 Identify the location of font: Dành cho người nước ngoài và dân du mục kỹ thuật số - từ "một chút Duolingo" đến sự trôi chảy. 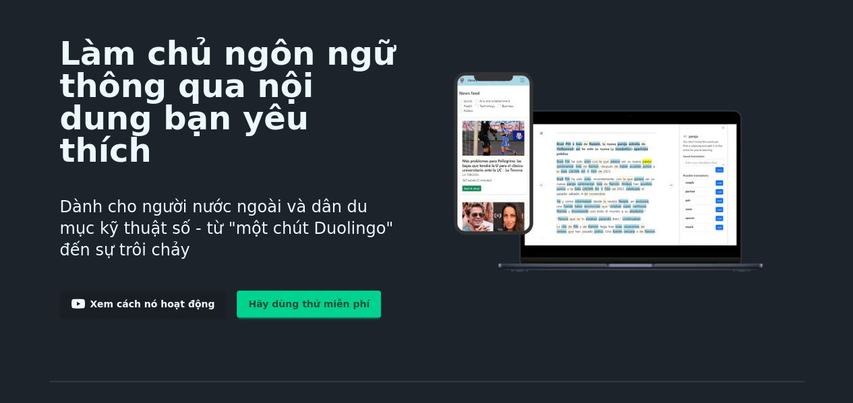
(227, 229).